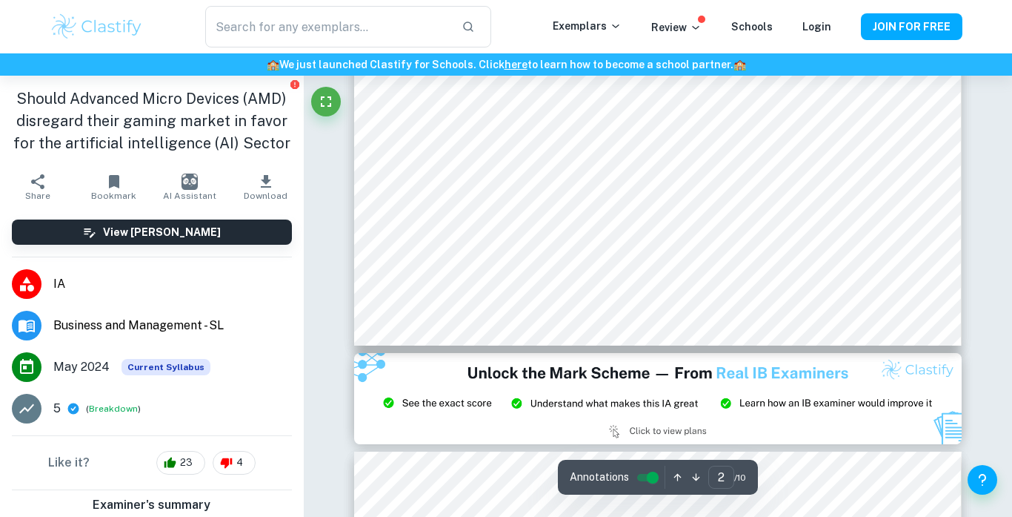 Image resolution: width=1012 pixels, height=517 pixels. Describe the element at coordinates (190, 196) in the screenshot. I see `span: AI Assistant` at that location.